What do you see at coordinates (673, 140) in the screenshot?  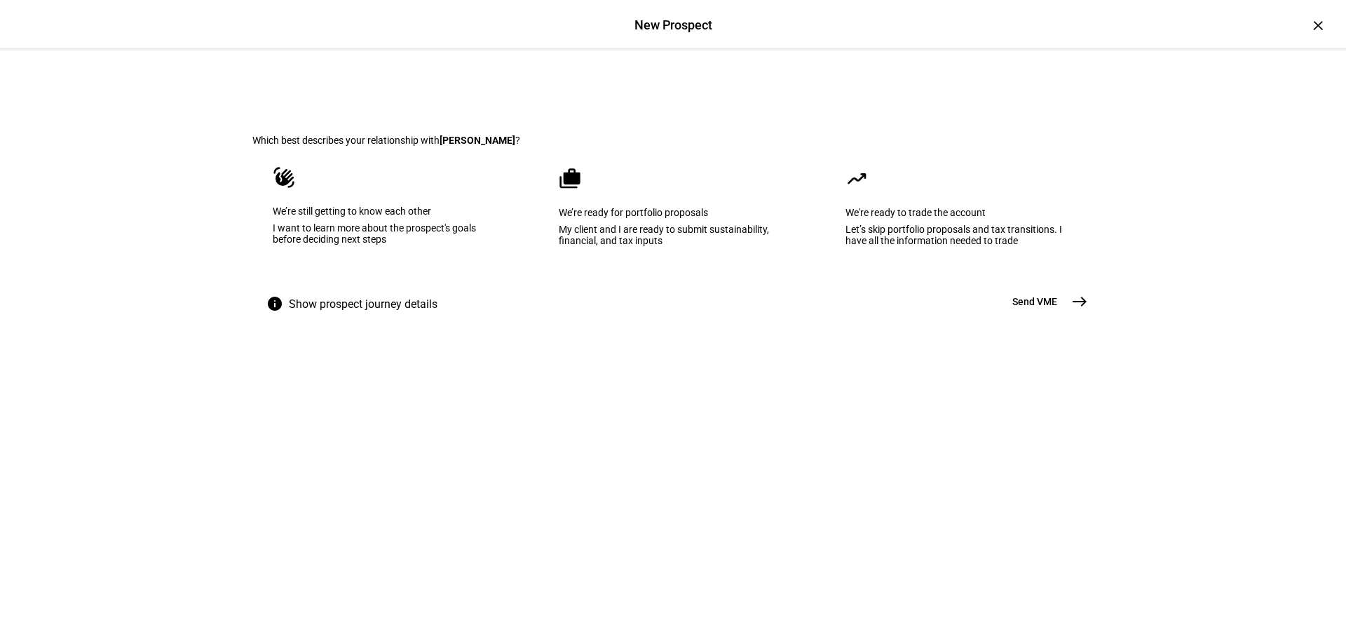 I see `div: Which best describes your relationship with ?` at bounding box center [673, 140].